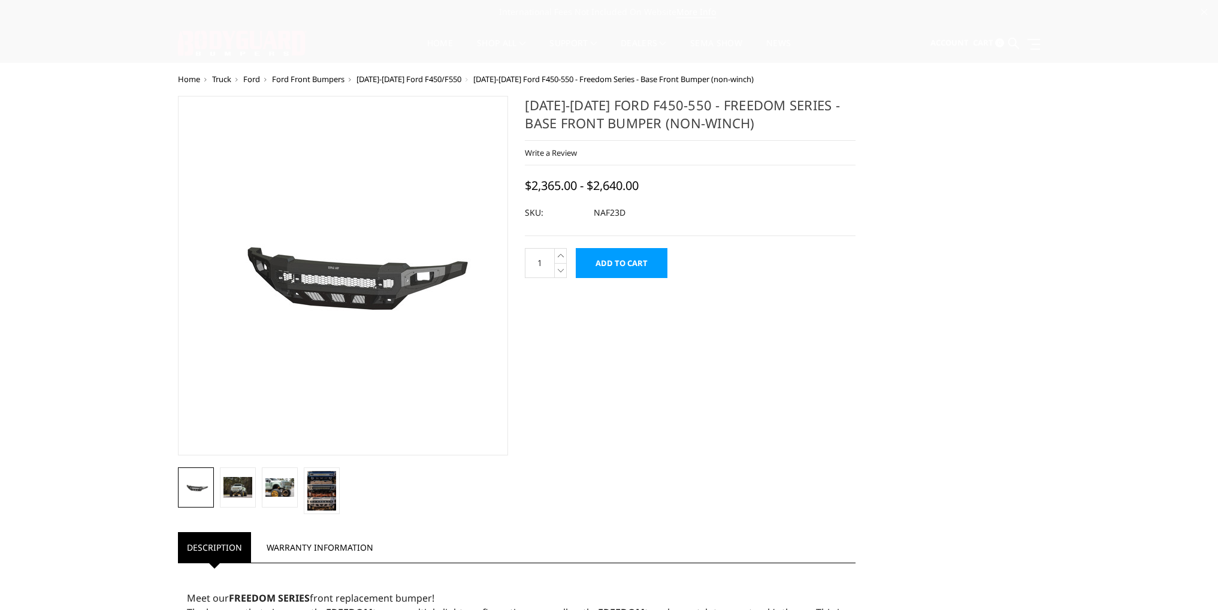 Image resolution: width=1218 pixels, height=610 pixels. I want to click on a: Truck, so click(222, 79).